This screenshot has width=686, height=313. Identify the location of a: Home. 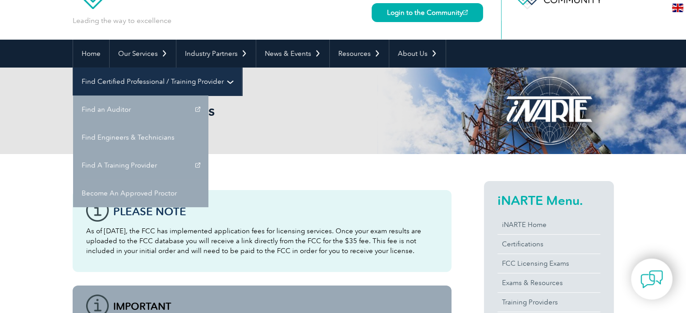
(91, 54).